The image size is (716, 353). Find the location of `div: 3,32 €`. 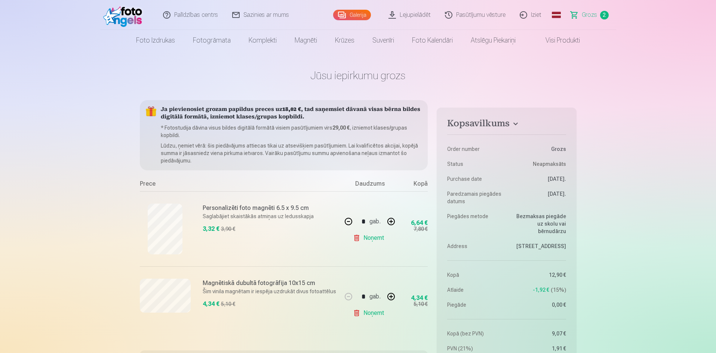

div: 3,32 € is located at coordinates (211, 229).